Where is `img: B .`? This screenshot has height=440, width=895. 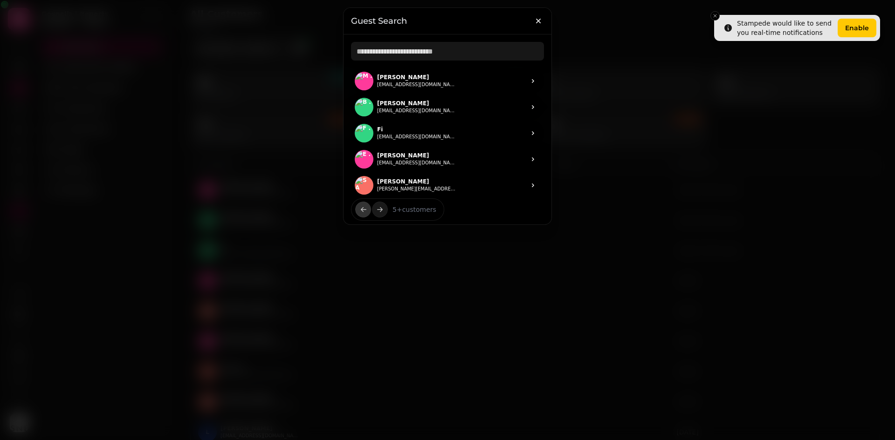
img: B . is located at coordinates (364, 107).